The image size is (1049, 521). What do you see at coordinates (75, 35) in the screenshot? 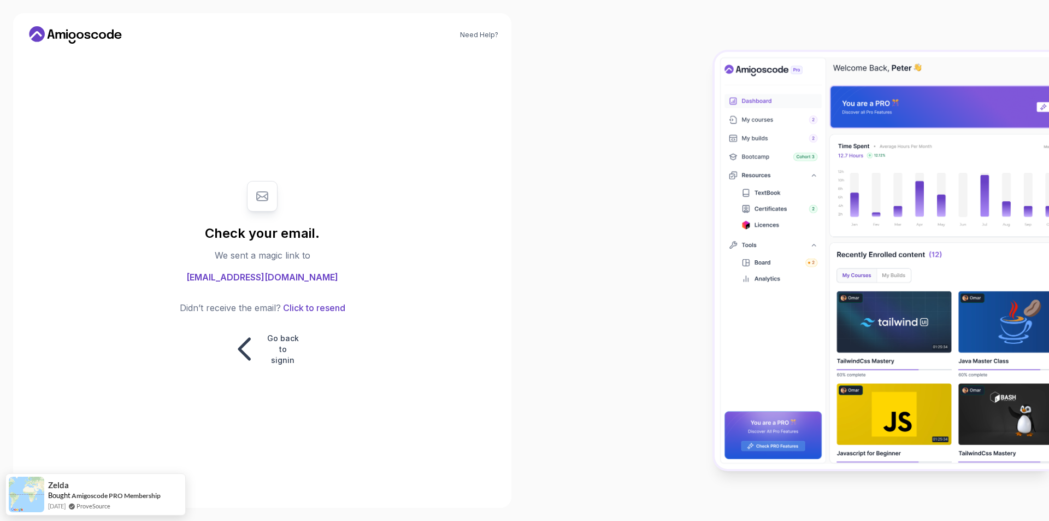
I see `a: Home link` at bounding box center [75, 35].